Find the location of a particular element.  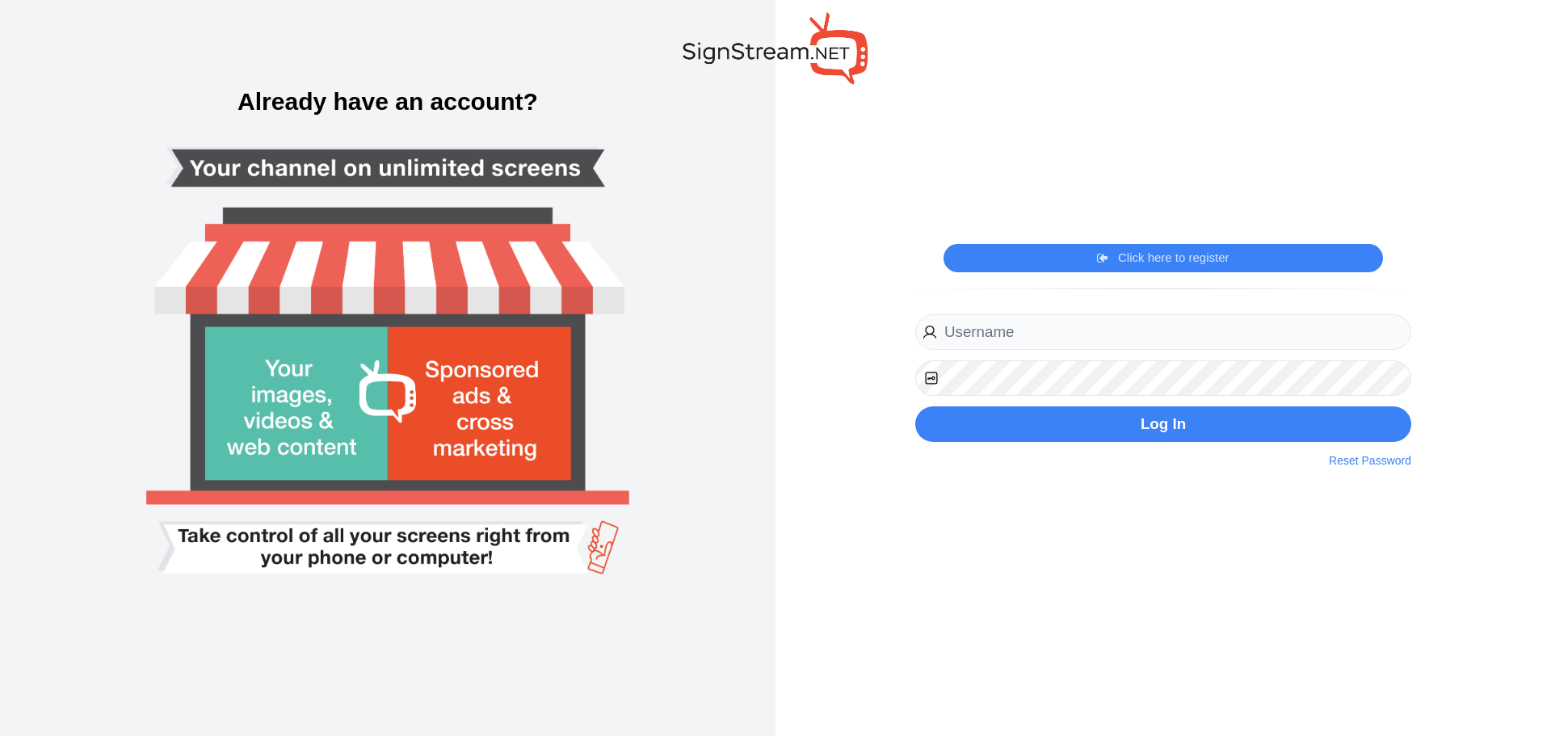

img: Smart tv login is located at coordinates (388, 368).